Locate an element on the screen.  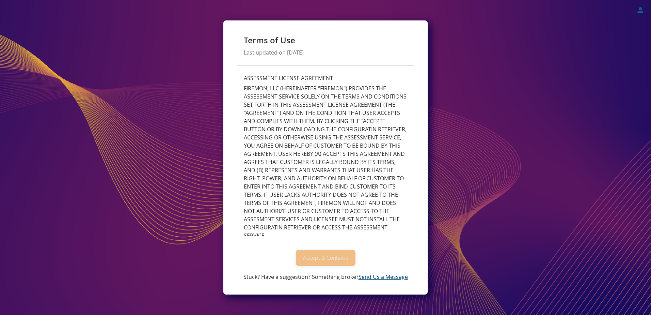
a: Send Us a Message is located at coordinates (383, 277).